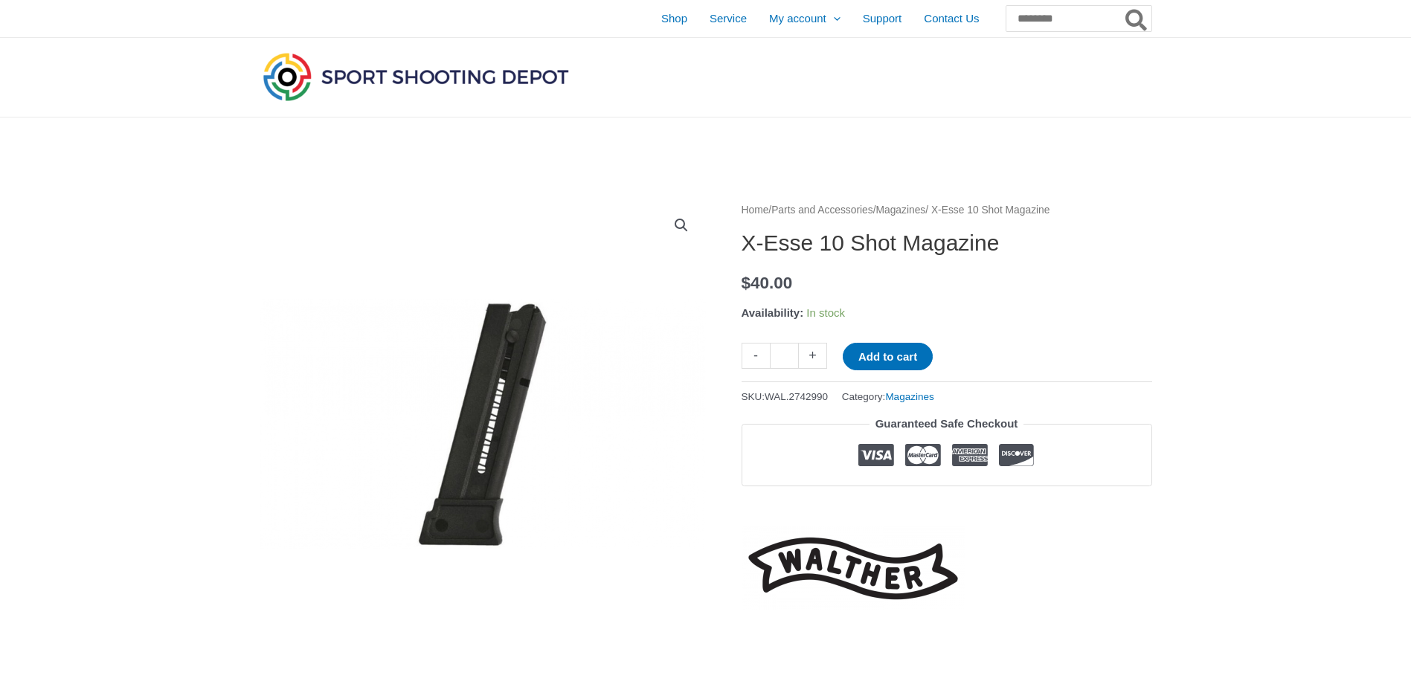 Image resolution: width=1411 pixels, height=687 pixels. I want to click on span: Availability:, so click(773, 312).